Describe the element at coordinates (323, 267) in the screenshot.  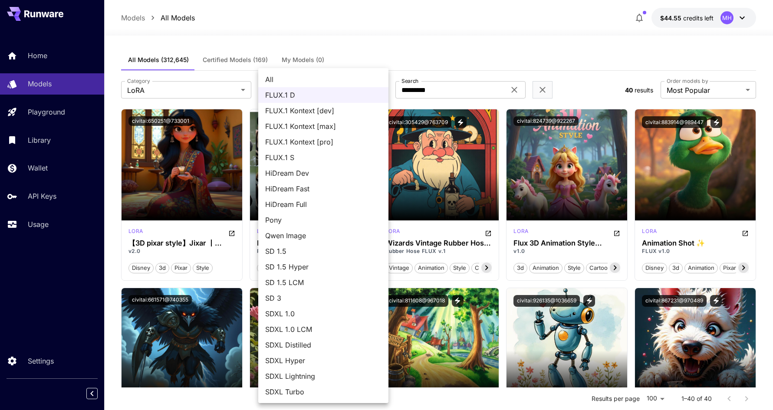
I see `span: SD 1.5 Hyper` at that location.